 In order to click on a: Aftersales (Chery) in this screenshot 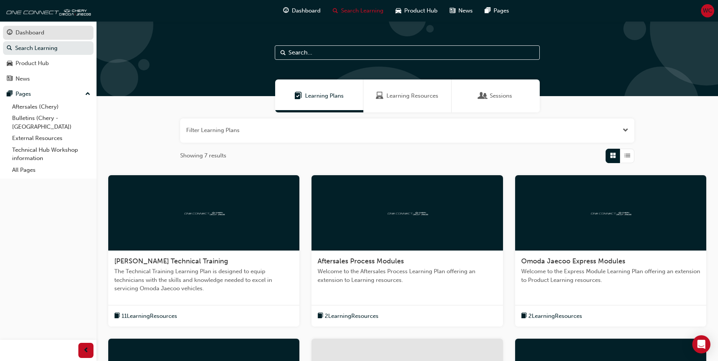, I will do `click(51, 107)`.